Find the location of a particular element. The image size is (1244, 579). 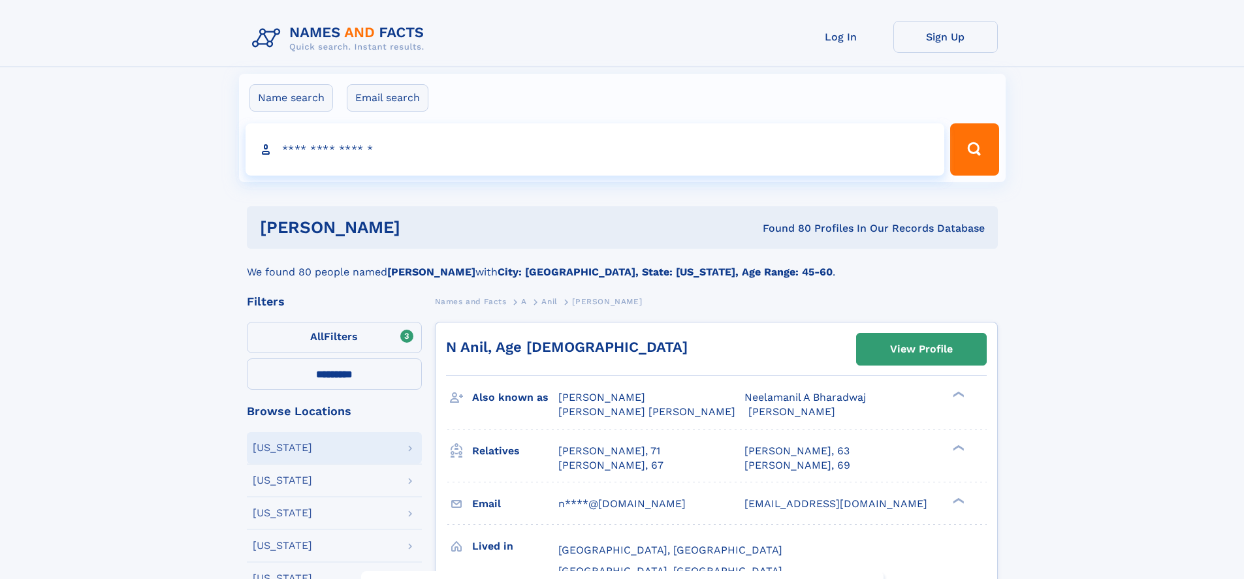

span: All is located at coordinates (317, 336).